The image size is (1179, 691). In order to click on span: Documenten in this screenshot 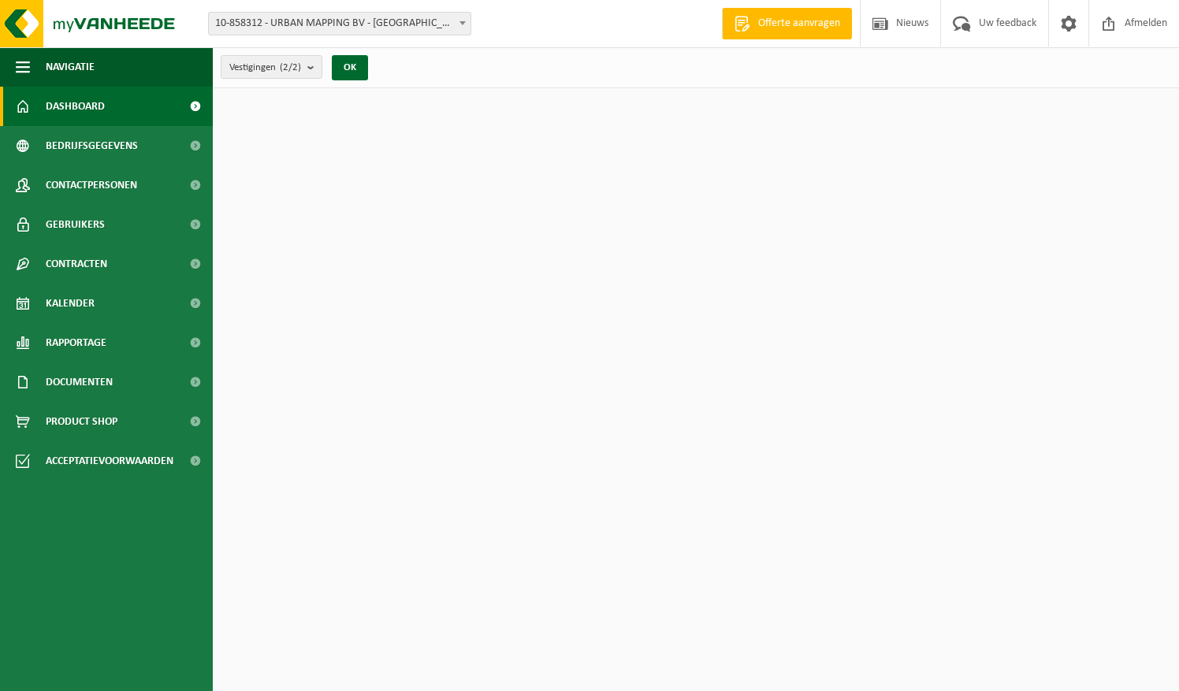, I will do `click(79, 382)`.